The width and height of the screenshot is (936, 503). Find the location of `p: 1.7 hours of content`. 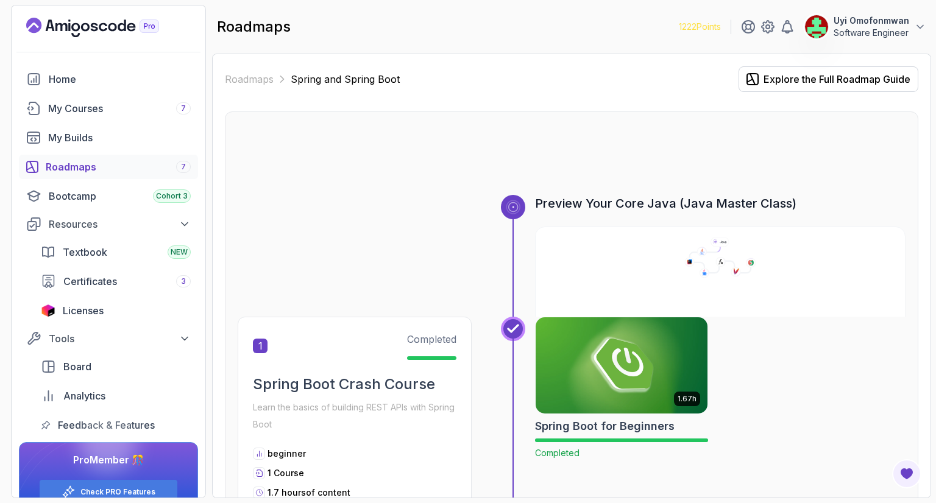

p: 1.7 hours of content is located at coordinates (309, 493).